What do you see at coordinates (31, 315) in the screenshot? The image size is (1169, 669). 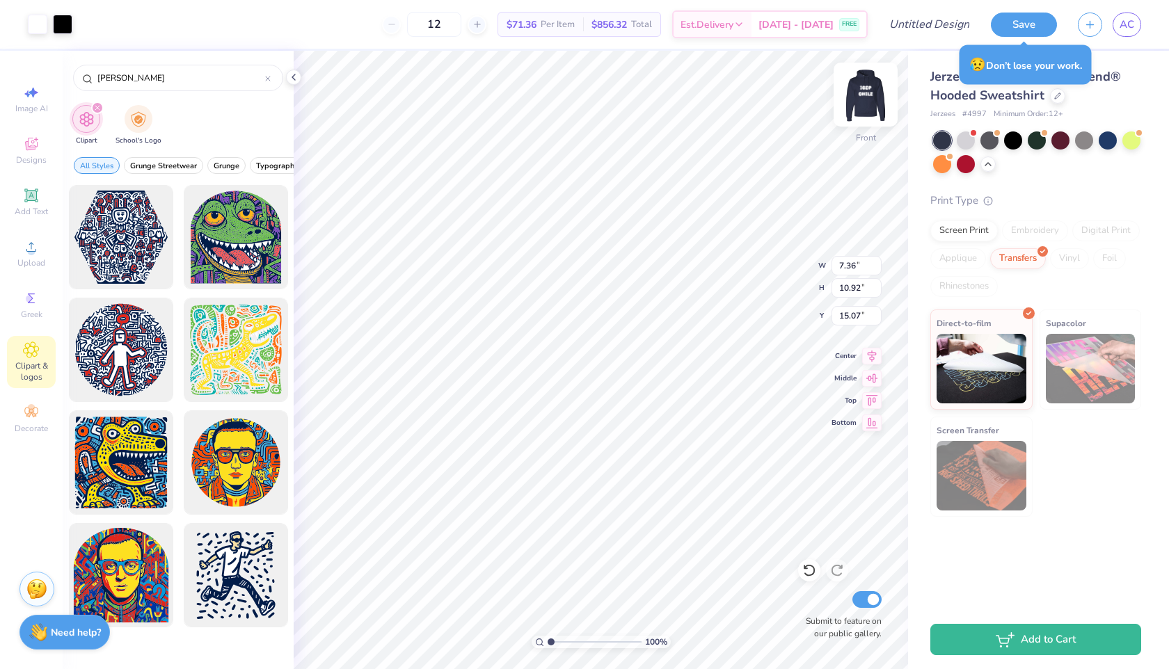 I see `span: Greek` at bounding box center [31, 315].